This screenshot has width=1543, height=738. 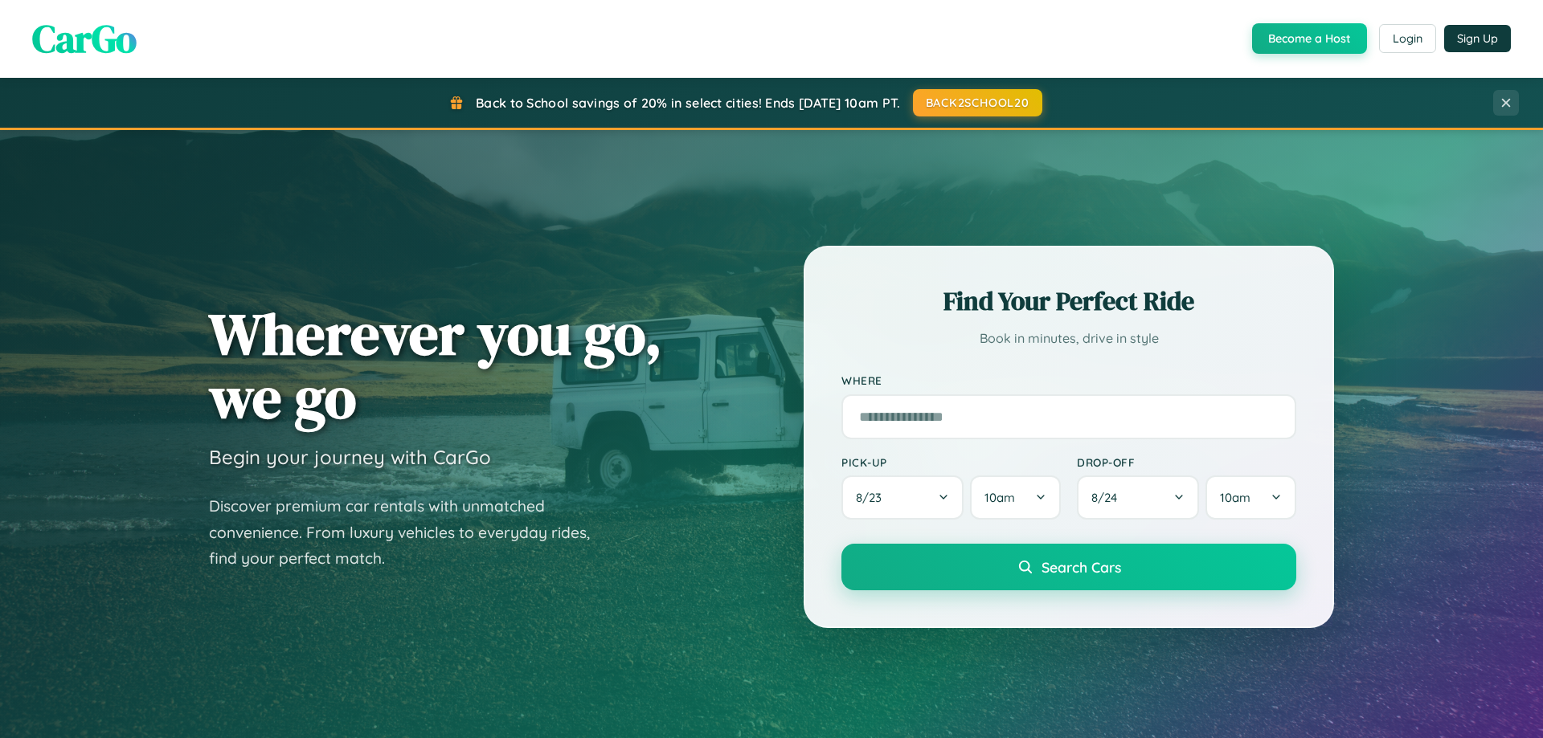 What do you see at coordinates (1069, 567) in the screenshot?
I see `button: Search Cars` at bounding box center [1069, 567].